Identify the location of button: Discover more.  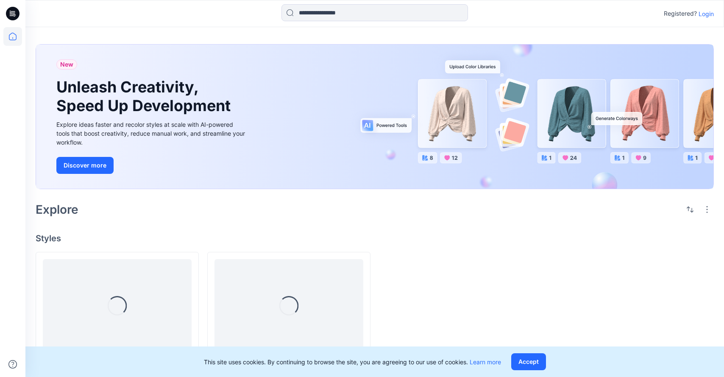
(85, 165).